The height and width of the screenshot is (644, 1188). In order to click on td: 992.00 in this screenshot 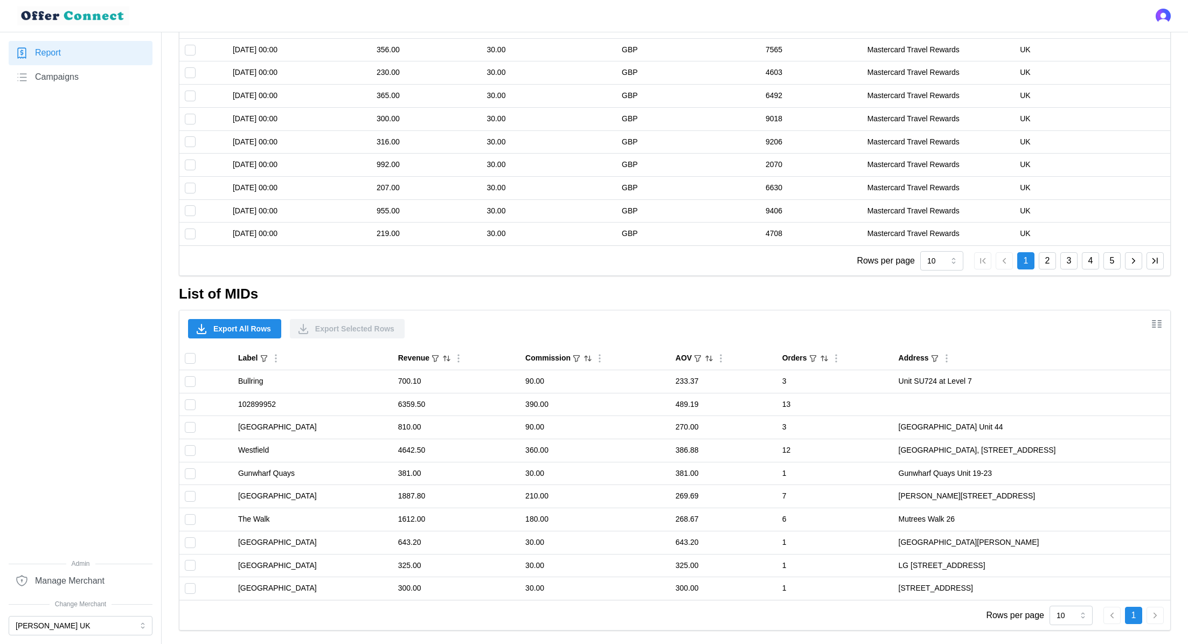, I will do `click(426, 165)`.